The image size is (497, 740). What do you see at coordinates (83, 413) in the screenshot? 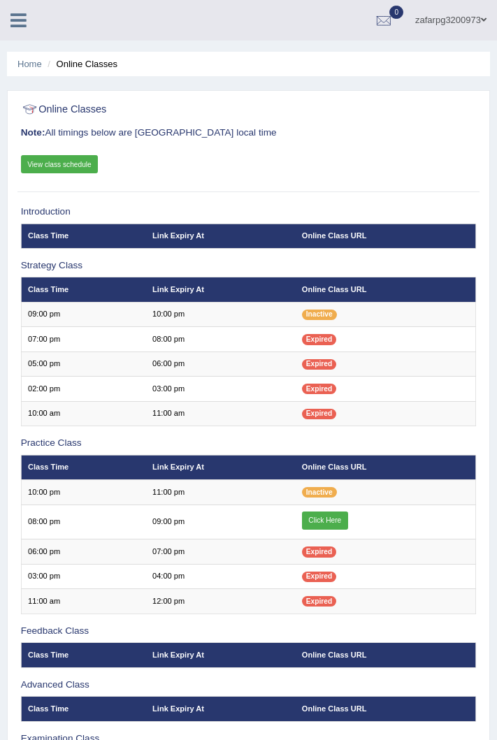
I see `td: 10:00 am` at bounding box center [83, 413].